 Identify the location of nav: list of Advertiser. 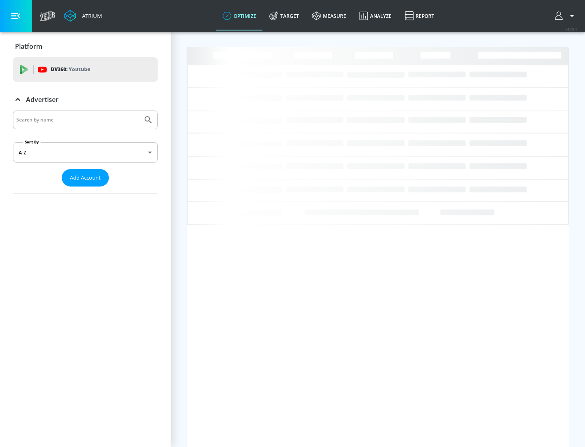
(85, 190).